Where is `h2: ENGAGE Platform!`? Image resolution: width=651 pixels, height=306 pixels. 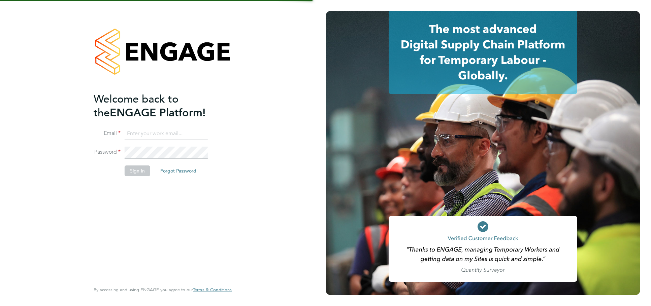
h2: ENGAGE Platform! is located at coordinates (159, 106).